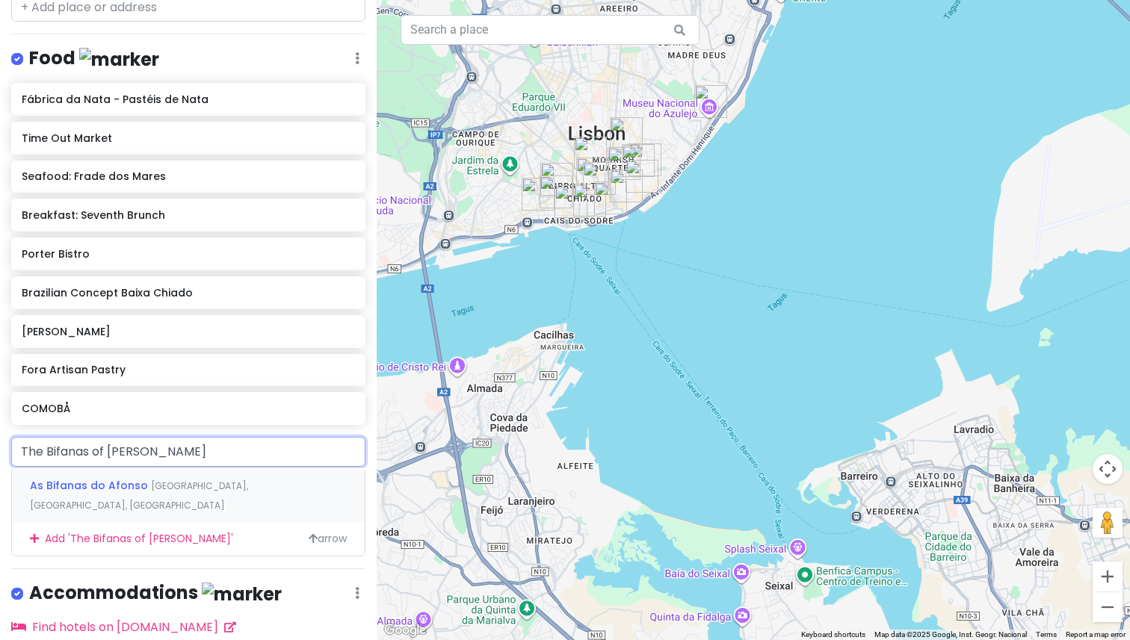  What do you see at coordinates (327, 539) in the screenshot?
I see `span: arrow` at bounding box center [327, 539].